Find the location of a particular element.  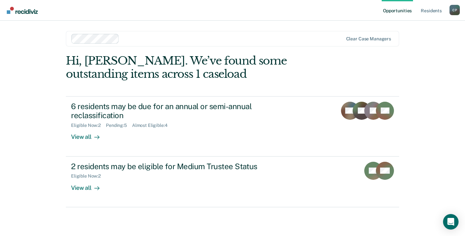

button: Profile dropdown button is located at coordinates (455, 10).